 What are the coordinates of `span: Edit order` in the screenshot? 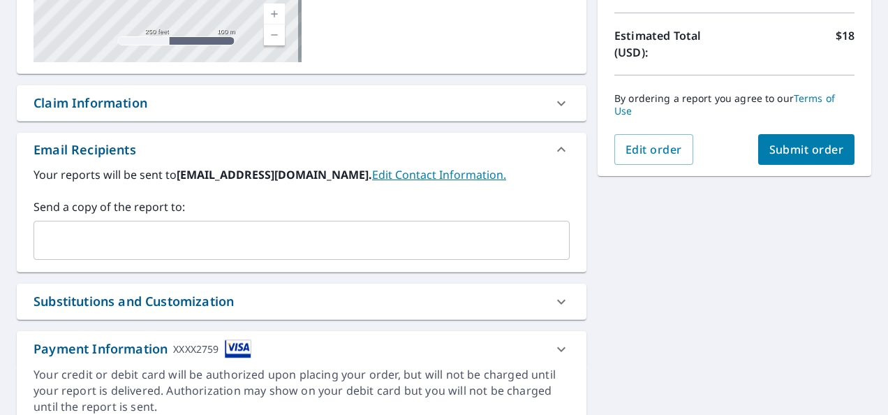 It's located at (654, 149).